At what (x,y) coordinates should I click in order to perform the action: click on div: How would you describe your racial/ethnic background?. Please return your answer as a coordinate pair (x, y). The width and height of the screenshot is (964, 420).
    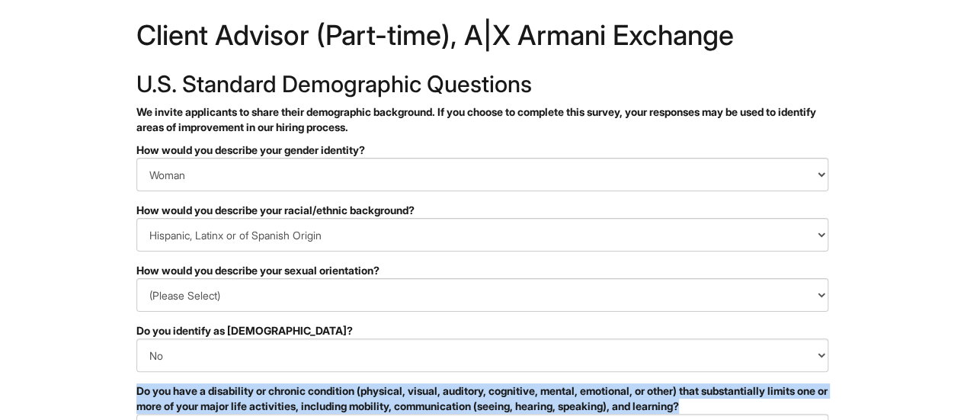
    Looking at the image, I should click on (482, 210).